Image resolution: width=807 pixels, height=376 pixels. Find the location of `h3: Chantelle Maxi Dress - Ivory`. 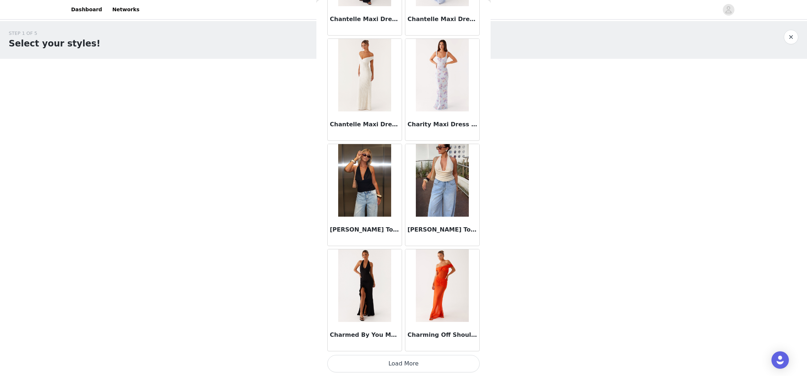

h3: Chantelle Maxi Dress - Ivory is located at coordinates (365, 124).